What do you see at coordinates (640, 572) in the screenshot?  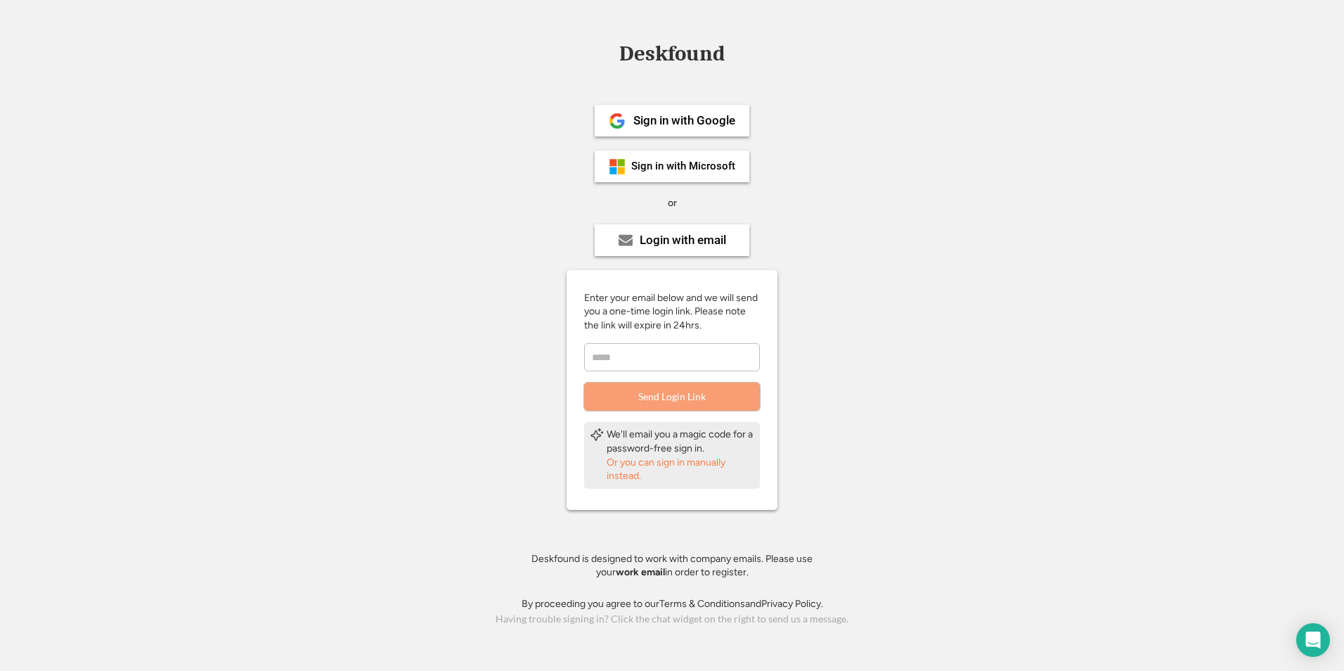 I see `strong: work email` at bounding box center [640, 572].